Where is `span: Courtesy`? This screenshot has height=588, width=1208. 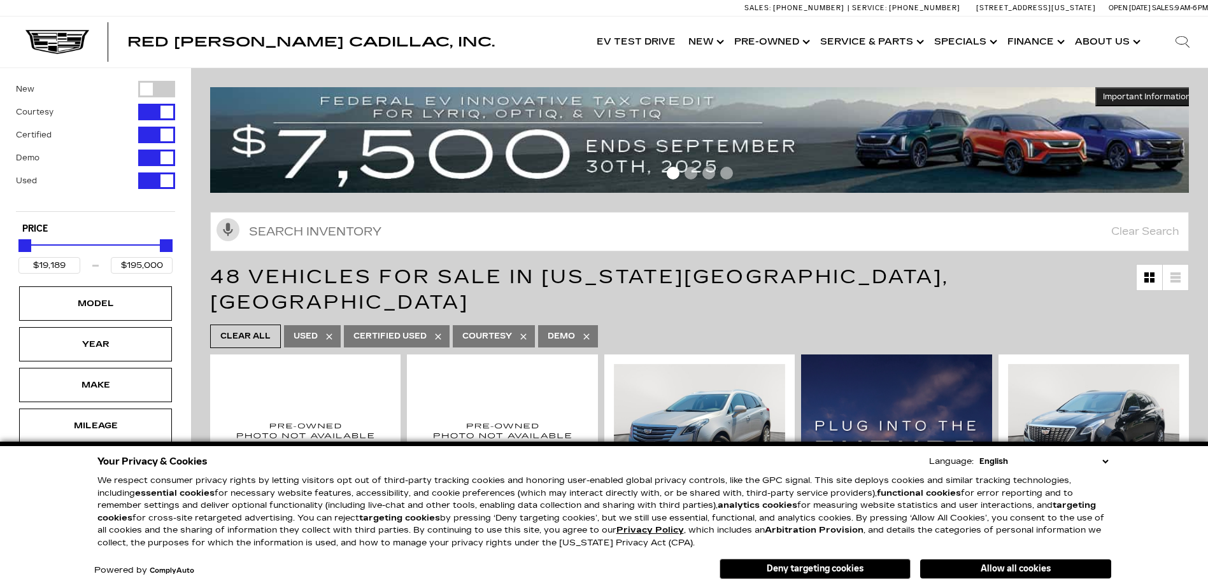 span: Courtesy is located at coordinates (487, 336).